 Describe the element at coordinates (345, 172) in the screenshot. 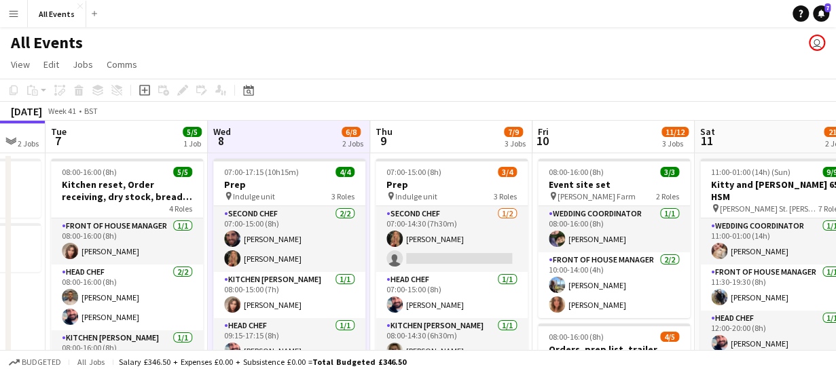

I see `span: 4/4` at that location.